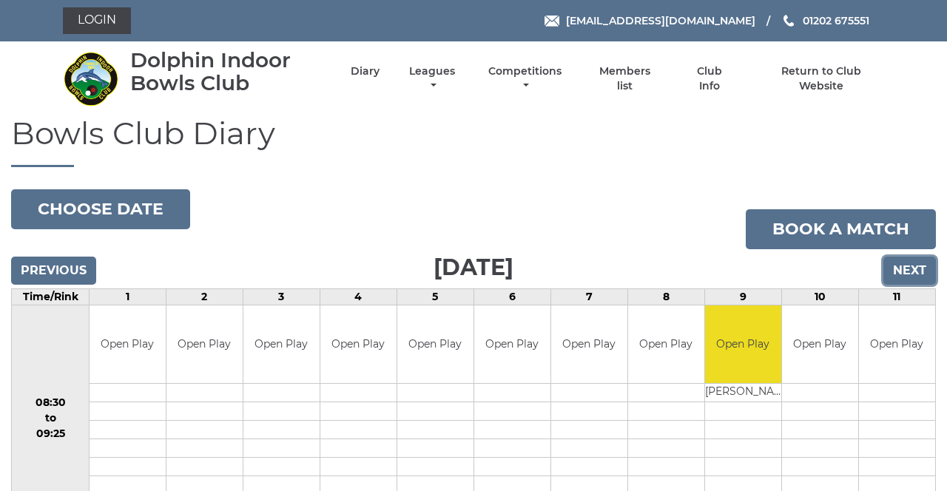 The image size is (947, 491). What do you see at coordinates (101, 209) in the screenshot?
I see `button: Choose date` at bounding box center [101, 209].